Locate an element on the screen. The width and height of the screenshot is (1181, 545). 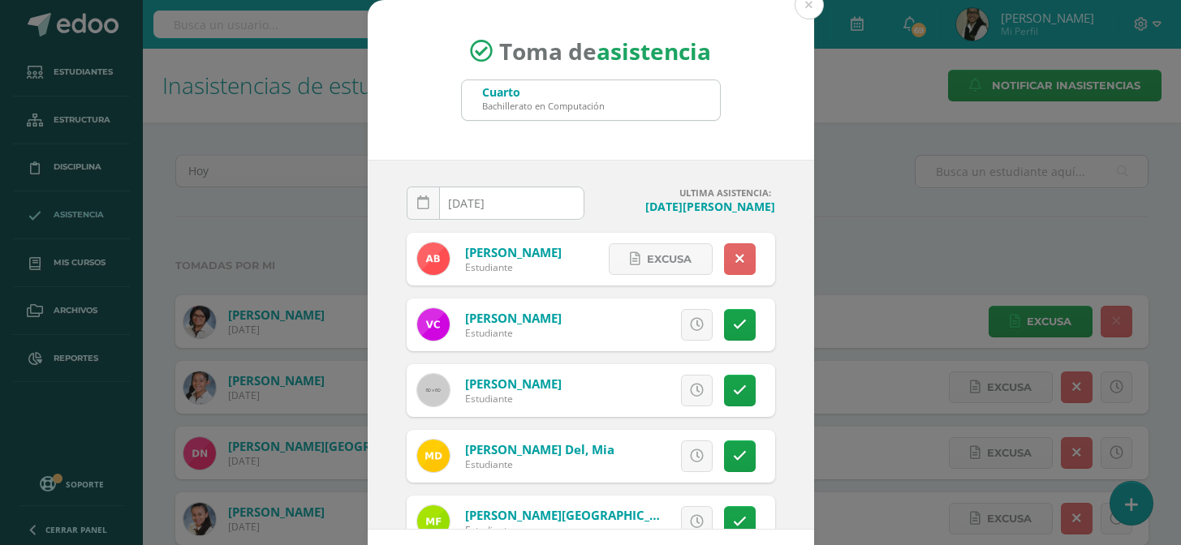
span: Toma de is located at coordinates (605, 51).